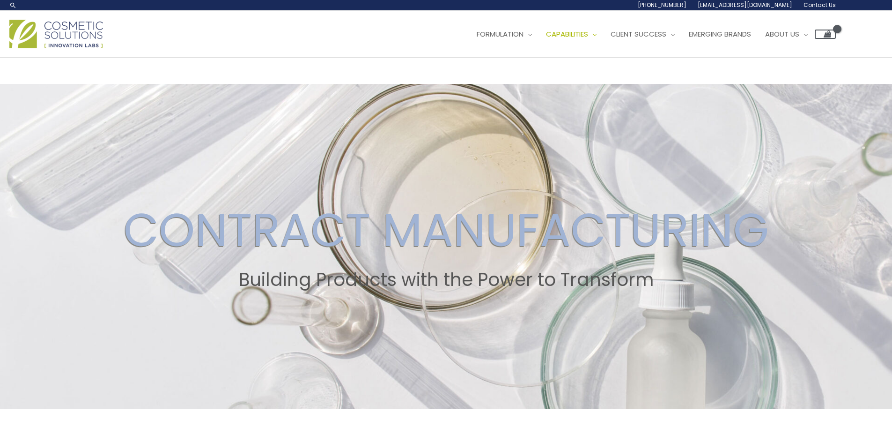 The width and height of the screenshot is (892, 443). What do you see at coordinates (13, 5) in the screenshot?
I see `a: Search icon link` at bounding box center [13, 5].